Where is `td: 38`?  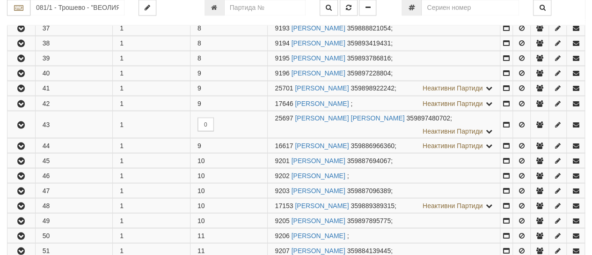 td: 38 is located at coordinates (74, 43).